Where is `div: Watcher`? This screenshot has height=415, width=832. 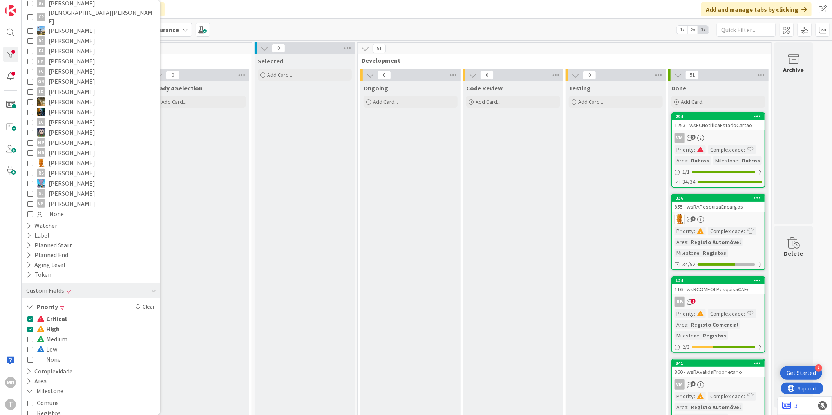 div: Watcher is located at coordinates (42, 226).